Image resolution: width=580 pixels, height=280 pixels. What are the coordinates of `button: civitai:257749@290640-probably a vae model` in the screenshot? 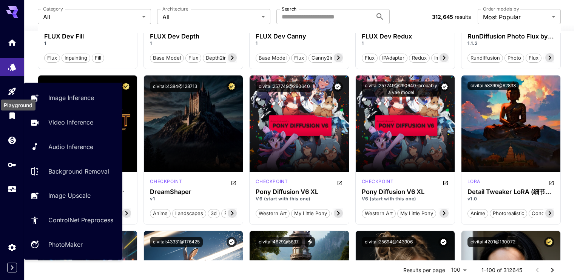 It's located at (402, 89).